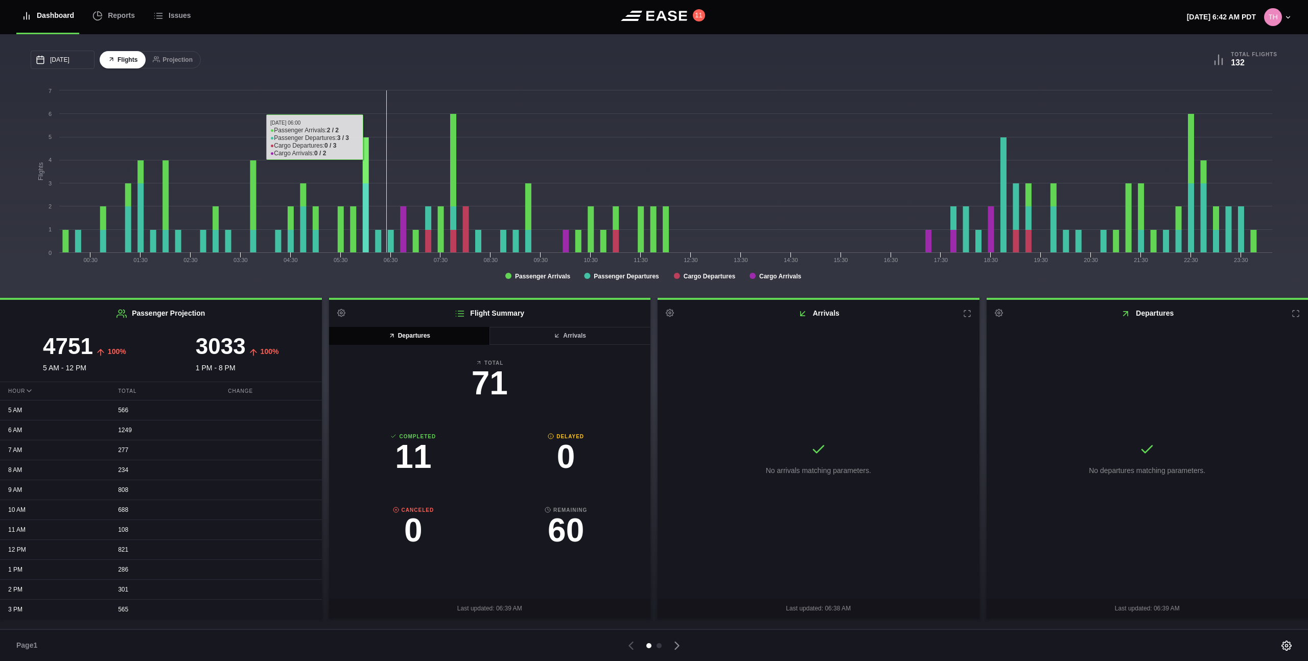 Image resolution: width=1308 pixels, height=661 pixels. What do you see at coordinates (50, 160) in the screenshot?
I see `text: 4` at bounding box center [50, 160].